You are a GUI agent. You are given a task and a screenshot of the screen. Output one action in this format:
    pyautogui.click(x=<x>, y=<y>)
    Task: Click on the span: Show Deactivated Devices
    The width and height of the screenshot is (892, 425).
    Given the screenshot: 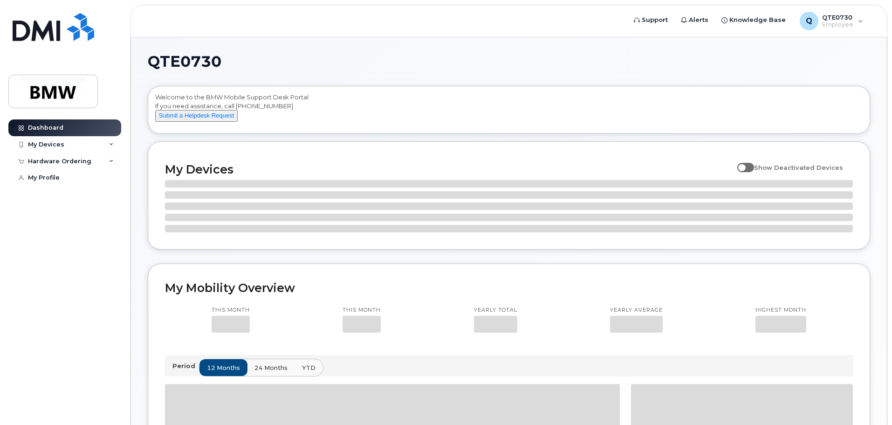 What is the action you would take?
    pyautogui.click(x=798, y=167)
    